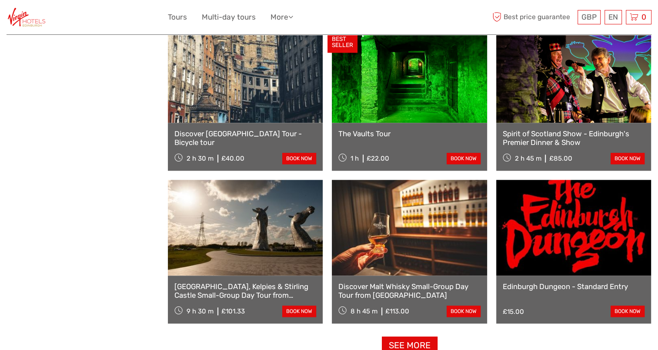 The width and height of the screenshot is (658, 350). What do you see at coordinates (614, 17) in the screenshot?
I see `div: EN` at bounding box center [614, 17].